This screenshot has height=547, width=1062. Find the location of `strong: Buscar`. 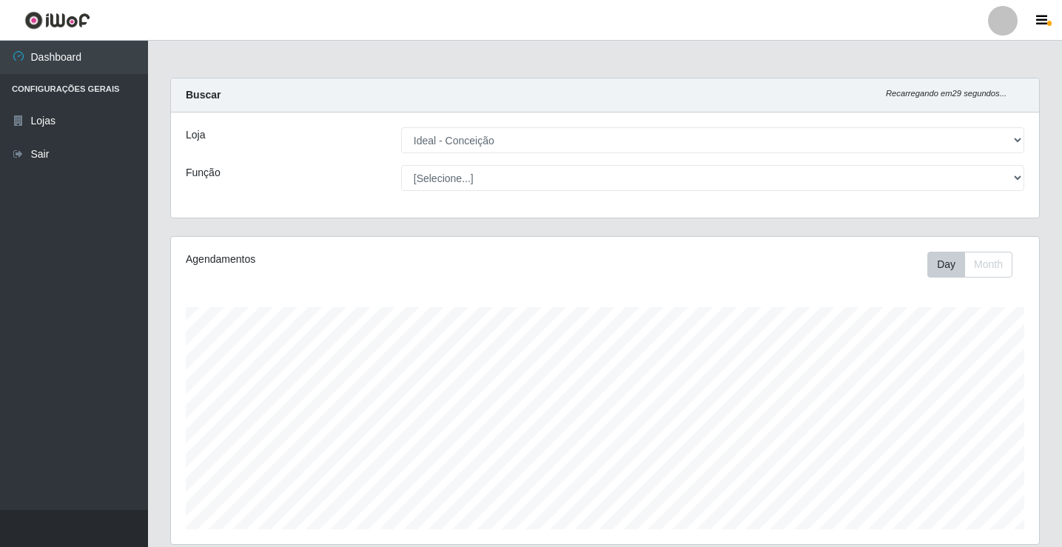

strong: Buscar is located at coordinates (203, 95).